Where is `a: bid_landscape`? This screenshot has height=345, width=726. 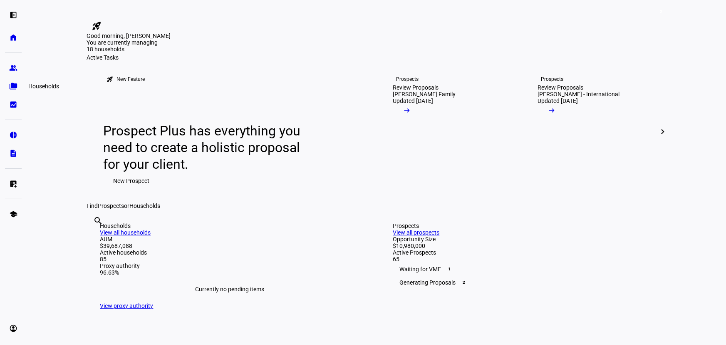 a: bid_landscape is located at coordinates (13, 104).